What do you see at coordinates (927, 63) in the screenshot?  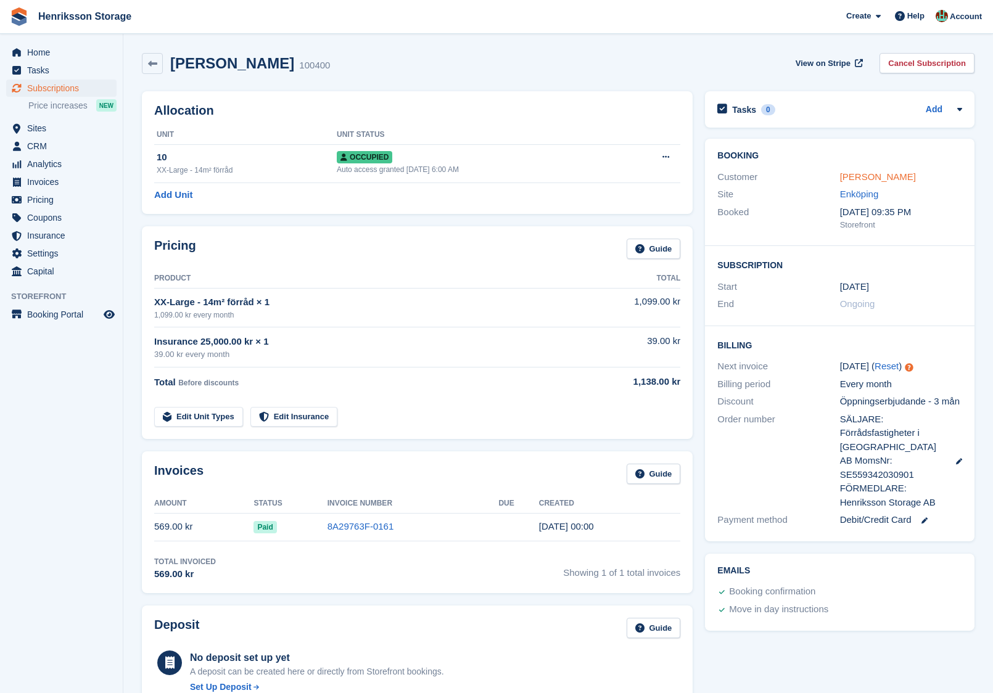 I see `a: Cancel Subscription` at bounding box center [927, 63].